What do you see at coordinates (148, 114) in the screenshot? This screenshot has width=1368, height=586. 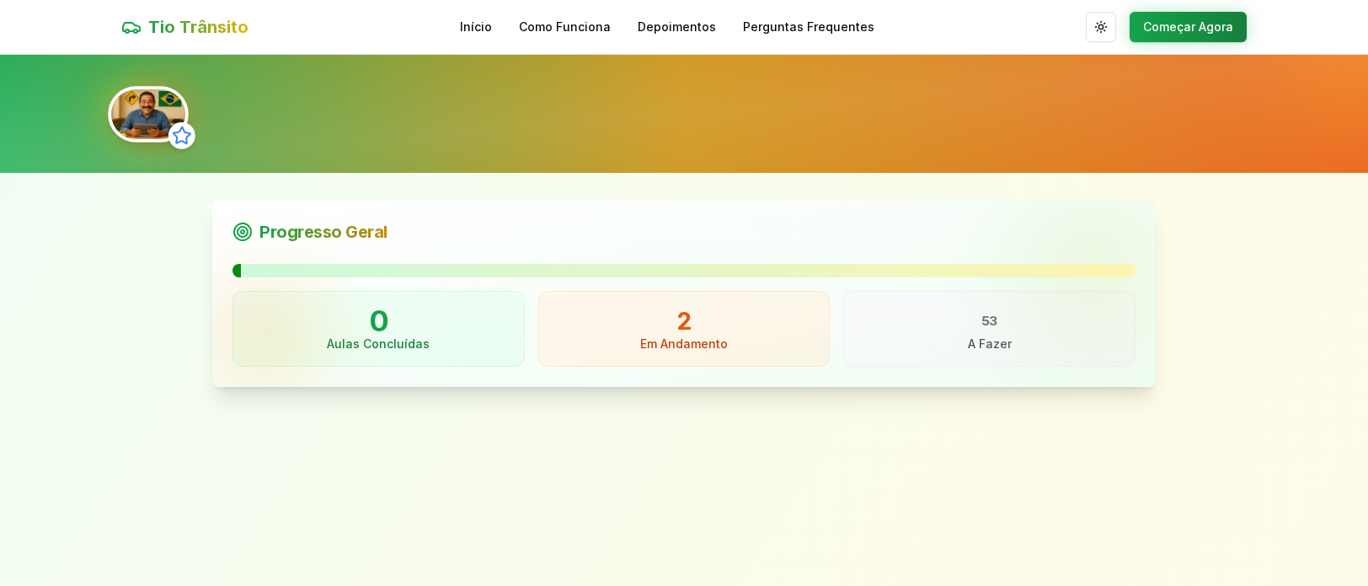 I see `img: Tio Trânsito` at bounding box center [148, 114].